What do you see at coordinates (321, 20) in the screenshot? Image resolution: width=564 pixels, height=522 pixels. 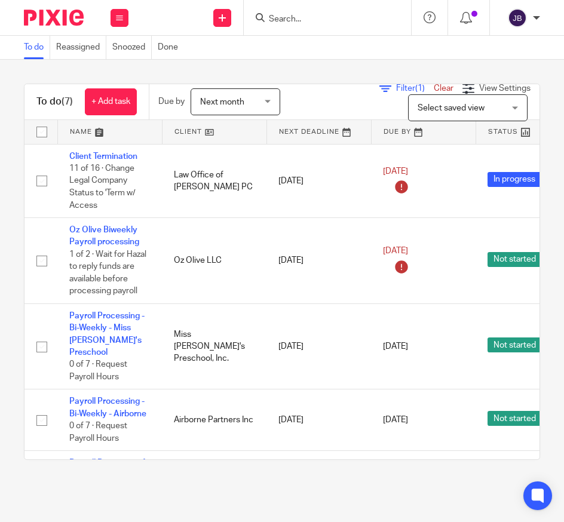 I see `input: Search` at bounding box center [321, 20].